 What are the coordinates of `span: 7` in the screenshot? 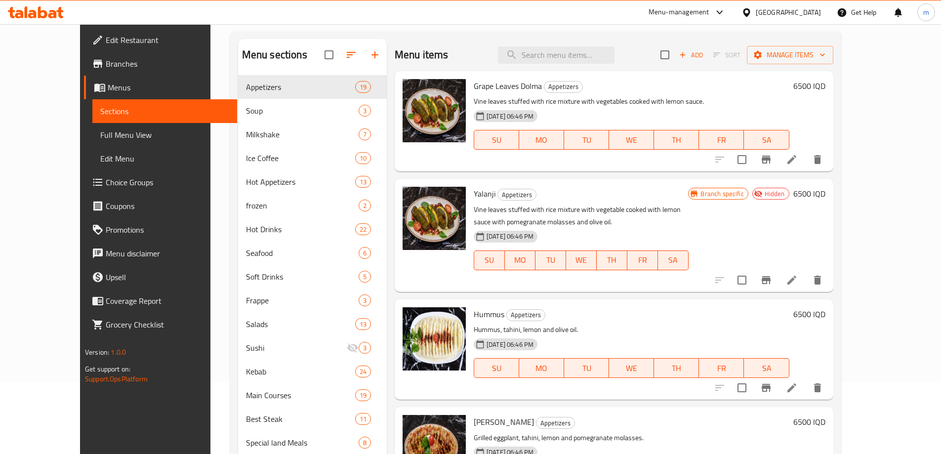 It's located at (364, 134).